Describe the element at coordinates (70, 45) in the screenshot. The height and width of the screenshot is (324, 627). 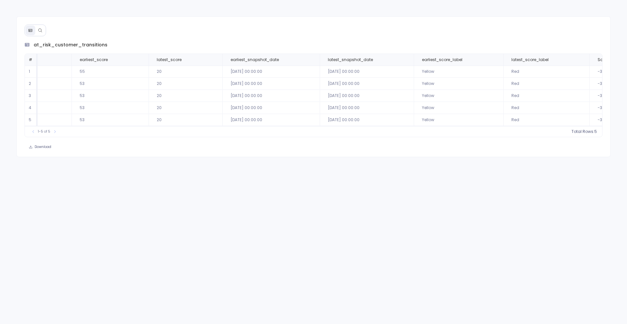
I see `span: at_risk_customer_transitions` at that location.